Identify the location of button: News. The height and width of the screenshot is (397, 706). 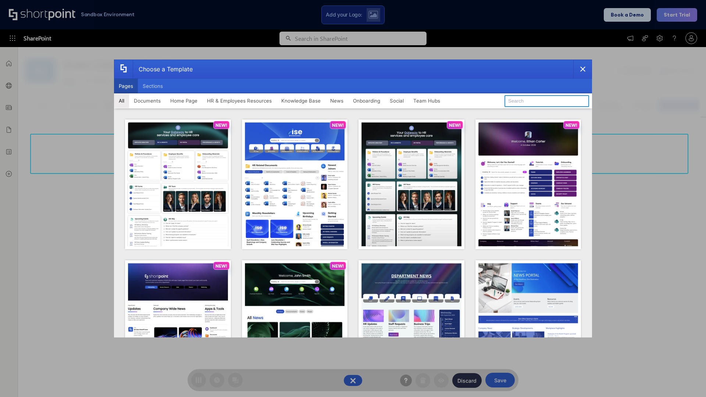
(337, 101).